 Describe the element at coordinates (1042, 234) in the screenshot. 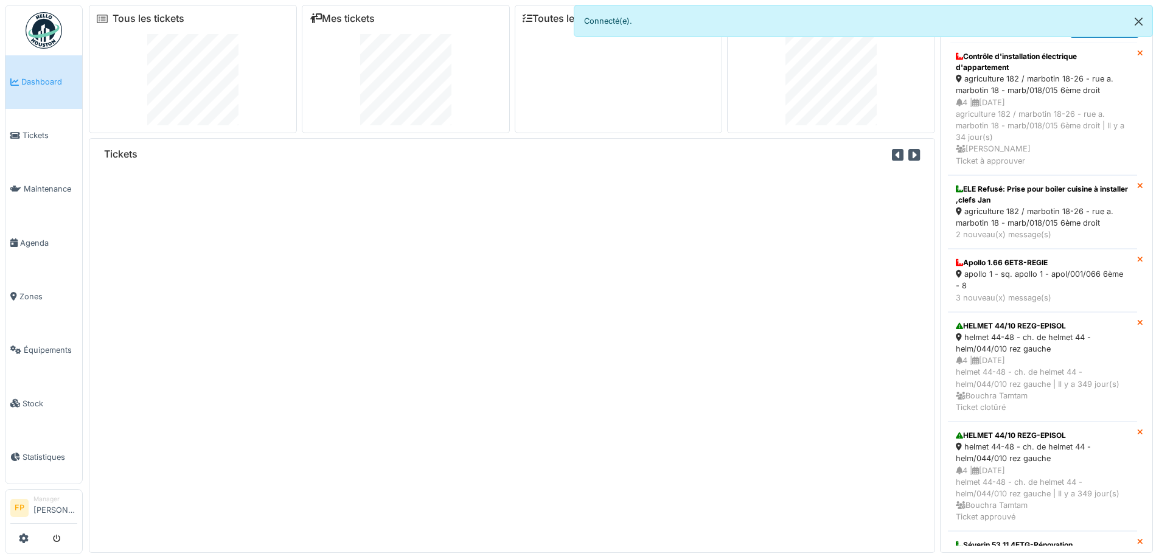

I see `div: 2 nouveau(x) message(s)` at that location.